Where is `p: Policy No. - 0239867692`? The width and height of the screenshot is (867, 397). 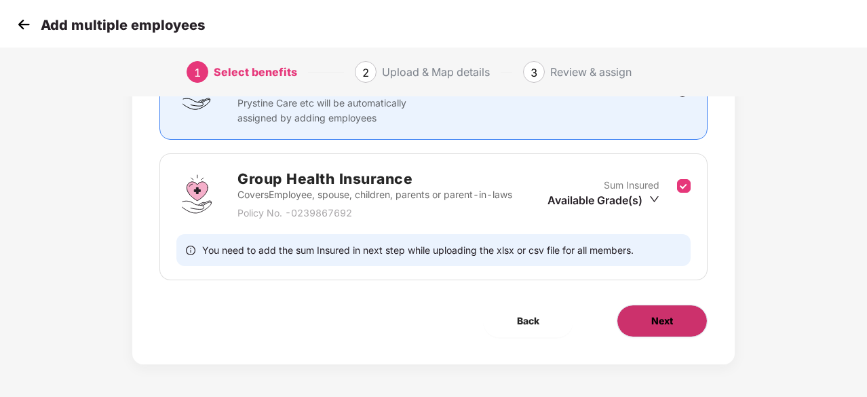
p: Policy No. - 0239867692 is located at coordinates (375, 213).